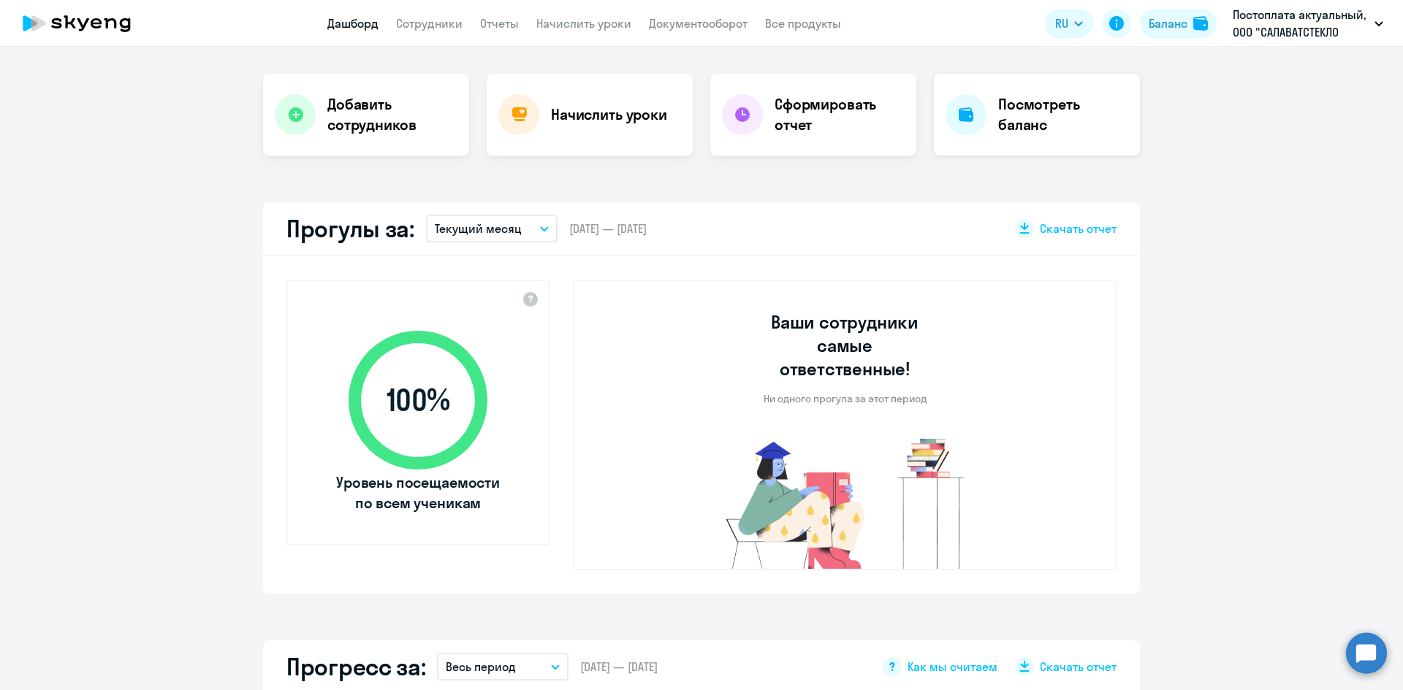  What do you see at coordinates (1301, 23) in the screenshot?
I see `p: Постоплата актуальный, ООО "САЛАВАТСТЕКЛО КАСПИЙ"` at bounding box center [1301, 23].